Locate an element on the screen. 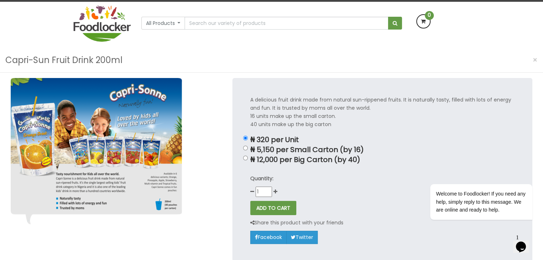 The height and width of the screenshot is (260, 543). p: Share this product with your friends is located at coordinates (297, 223).